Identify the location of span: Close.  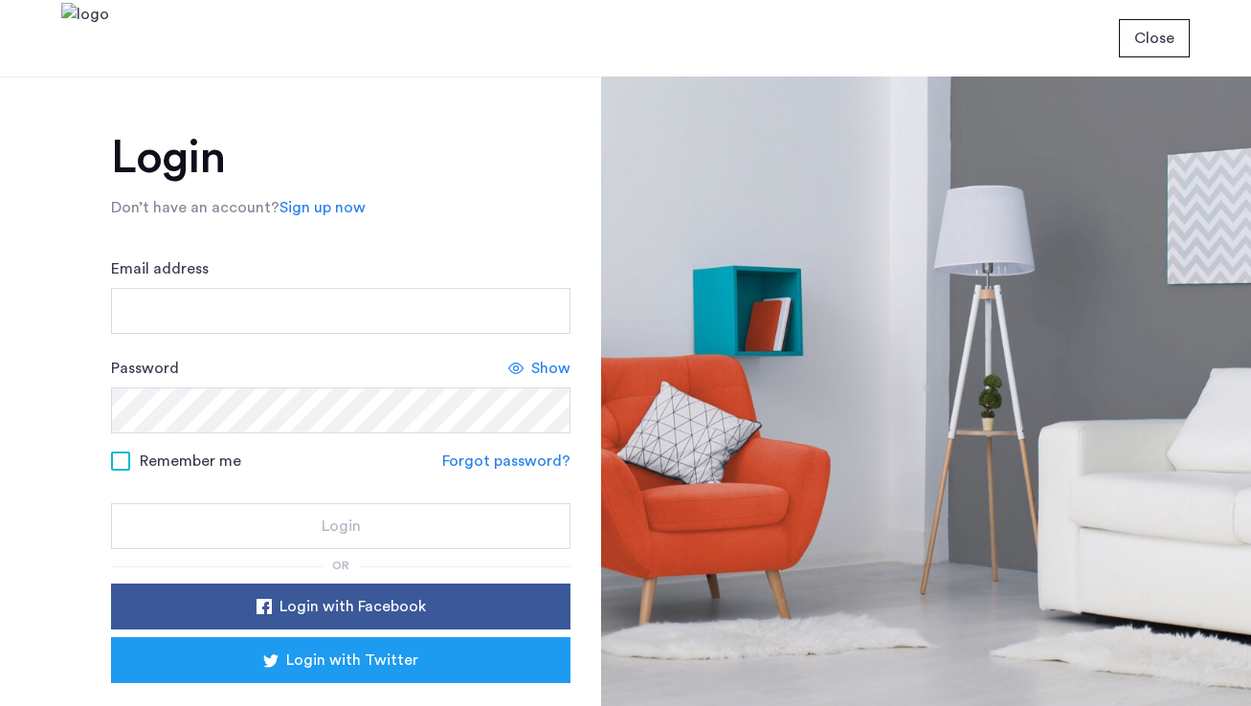
(1154, 38).